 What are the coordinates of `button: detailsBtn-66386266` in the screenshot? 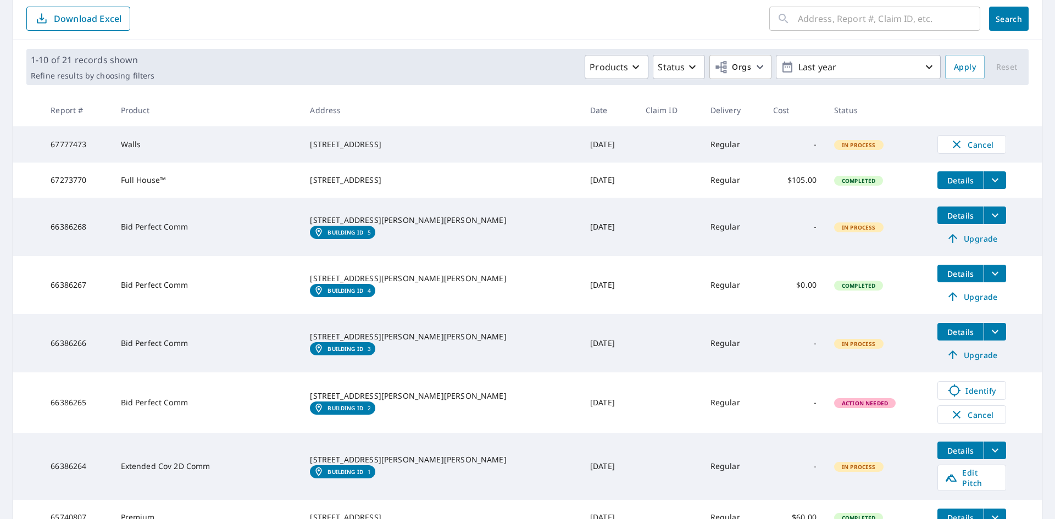 It's located at (960, 332).